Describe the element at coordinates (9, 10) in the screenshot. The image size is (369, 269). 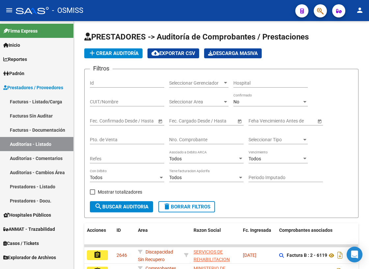
I see `mat-icon: menu` at that location.